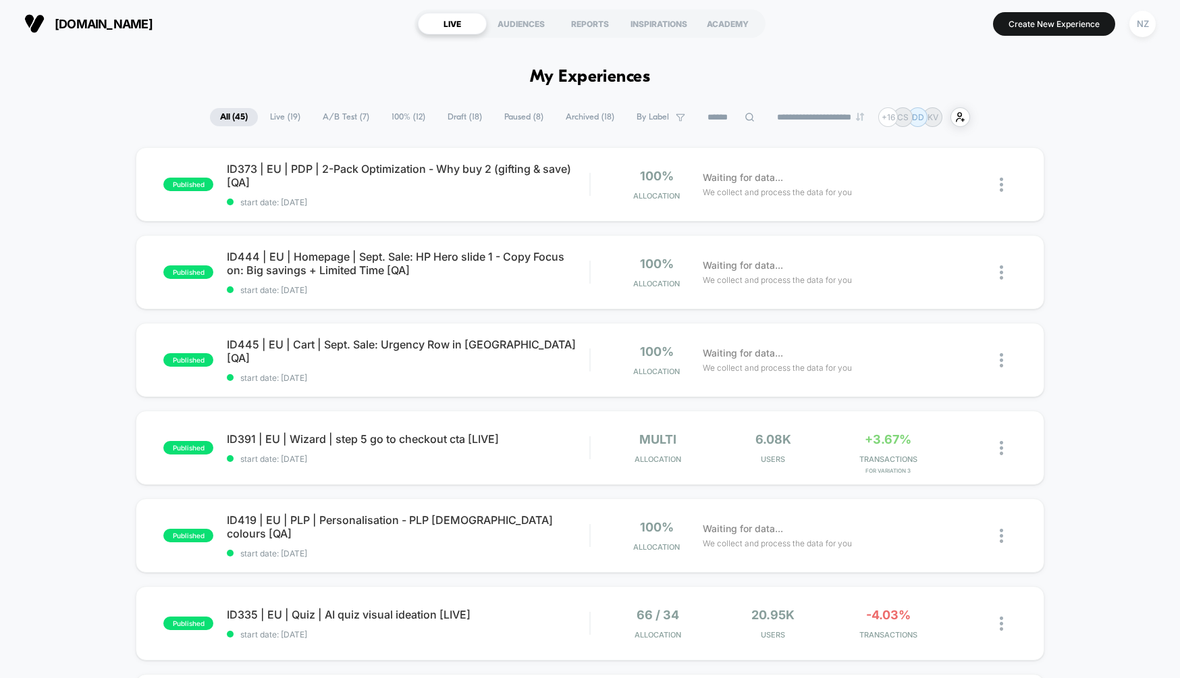 Image resolution: width=1180 pixels, height=678 pixels. What do you see at coordinates (1142, 24) in the screenshot?
I see `div: NZ` at bounding box center [1142, 24].